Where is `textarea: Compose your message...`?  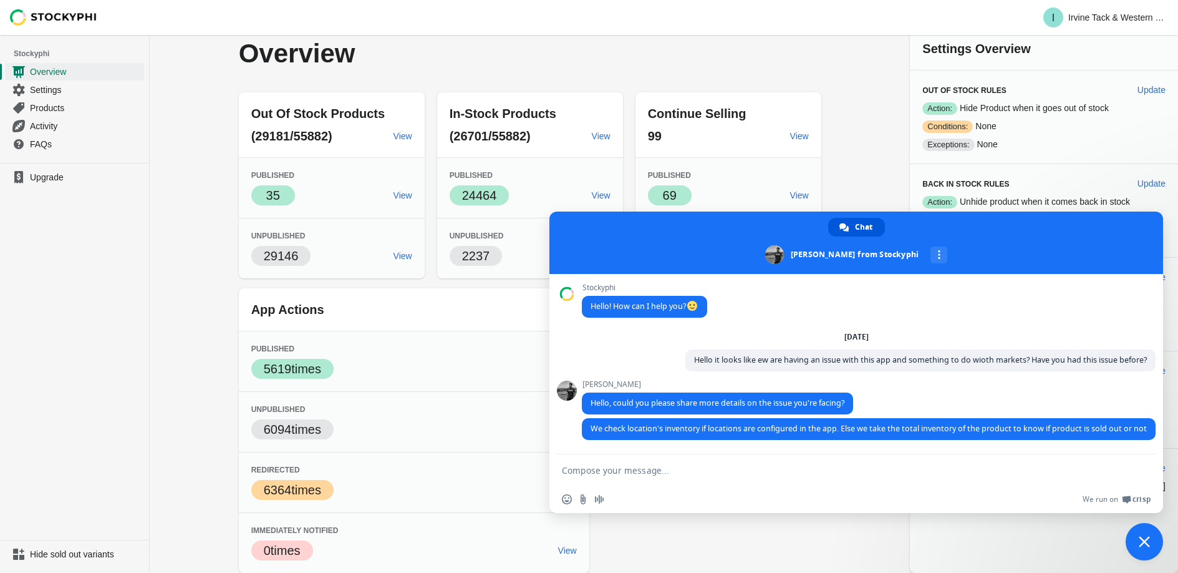
textarea: Compose your message... is located at coordinates (843, 470).